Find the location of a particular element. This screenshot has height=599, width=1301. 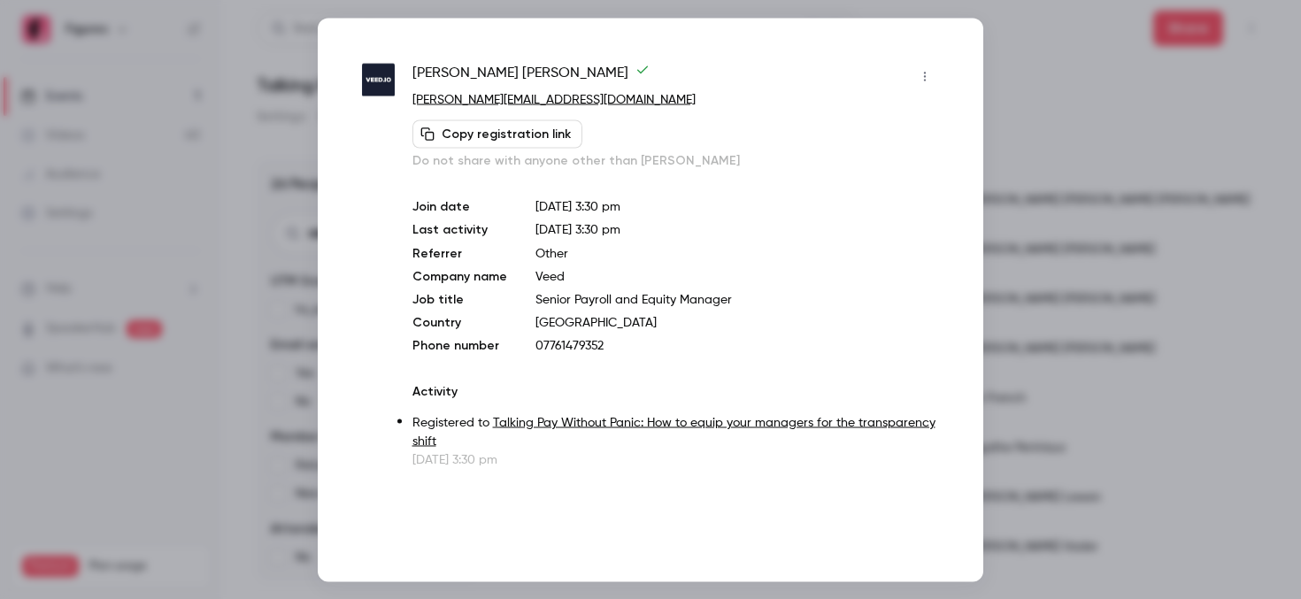

p: Company name is located at coordinates (459, 276).